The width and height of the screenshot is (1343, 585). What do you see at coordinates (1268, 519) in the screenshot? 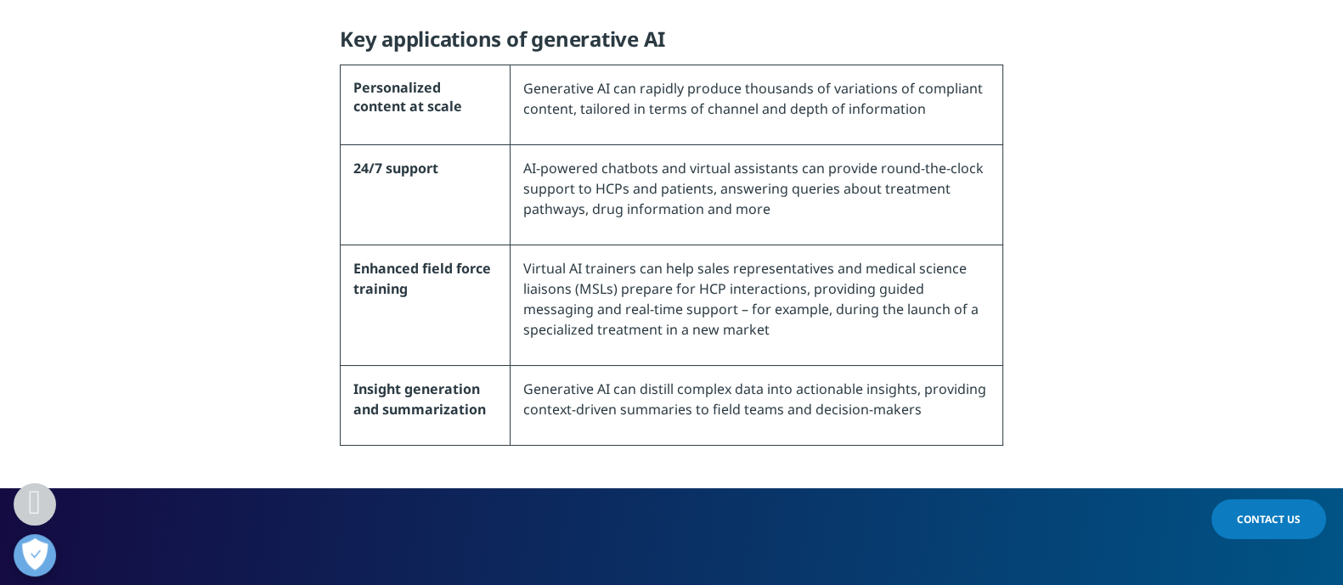
I see `span: Contact Us` at bounding box center [1268, 519].